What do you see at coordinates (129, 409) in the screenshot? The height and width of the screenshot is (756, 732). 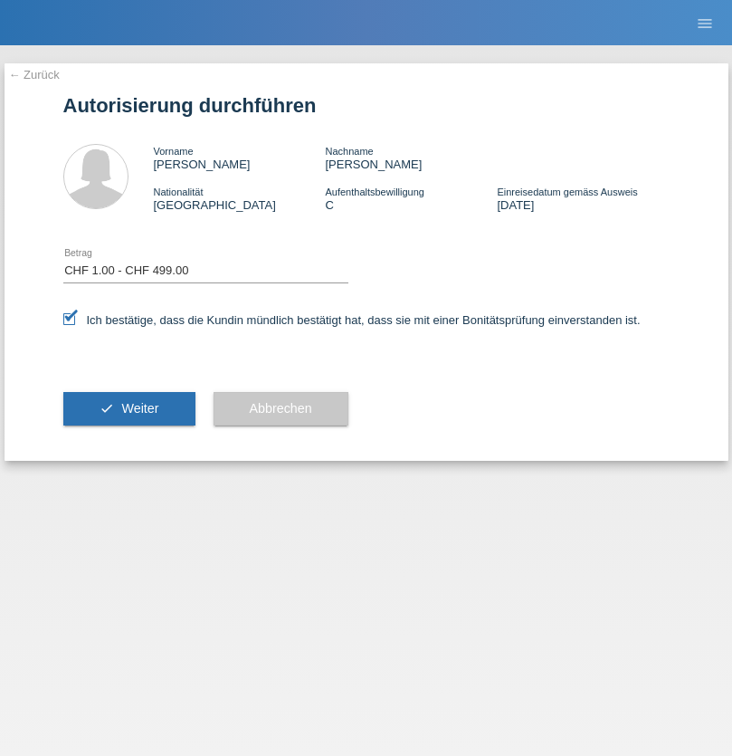 I see `button: check Weiter` at bounding box center [129, 409].